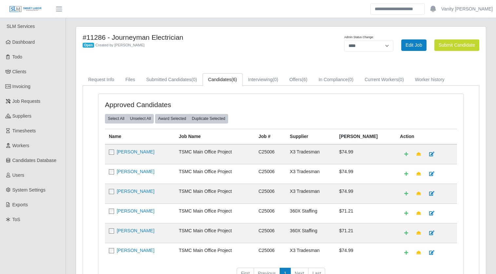 This screenshot has width=496, height=274. I want to click on h4: Approved Candidates, so click(176, 104).